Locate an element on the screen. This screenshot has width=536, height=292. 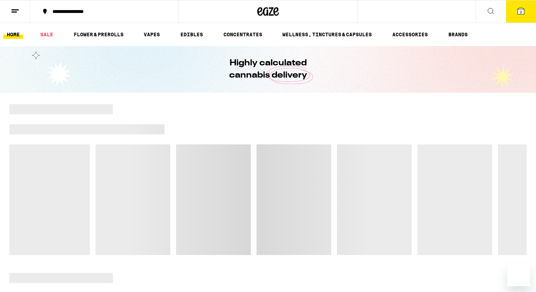
a: HOME is located at coordinates (13, 34).